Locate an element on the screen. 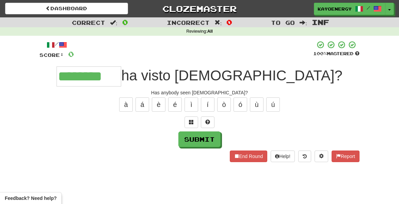  button: ó is located at coordinates (240, 104).